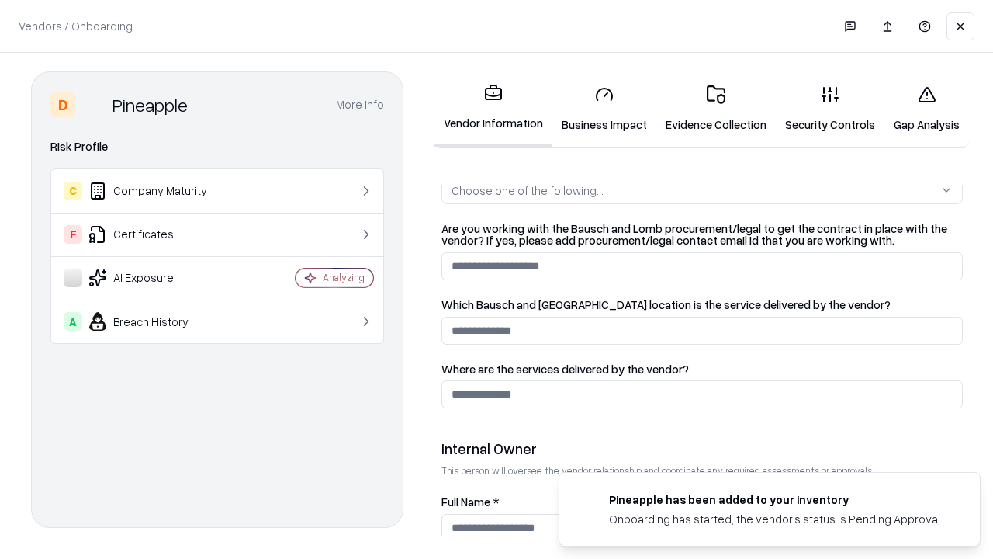 The image size is (993, 559). Describe the element at coordinates (217, 147) in the screenshot. I see `div: Risk Profile` at that location.